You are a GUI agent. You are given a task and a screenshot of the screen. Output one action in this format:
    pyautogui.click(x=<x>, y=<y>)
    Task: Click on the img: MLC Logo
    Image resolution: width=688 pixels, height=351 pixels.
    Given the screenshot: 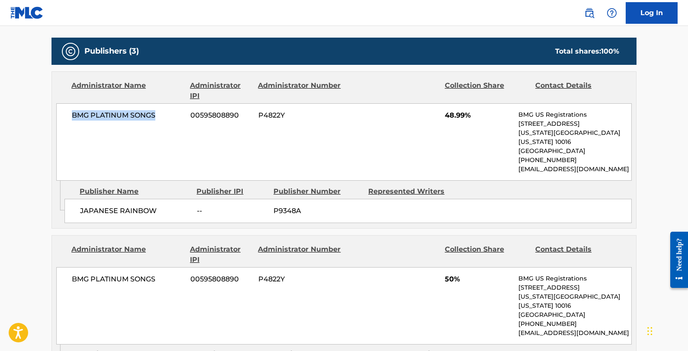 What is the action you would take?
    pyautogui.click(x=27, y=13)
    